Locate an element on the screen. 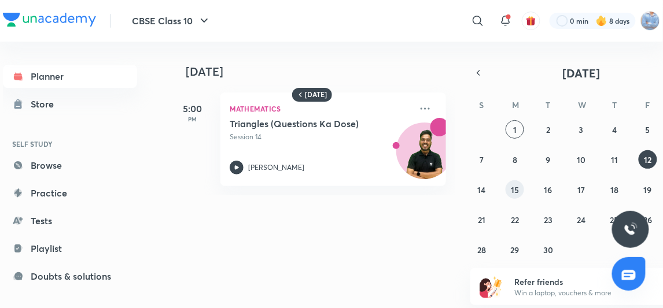 This screenshot has width=663, height=308. a: Tests is located at coordinates (70, 221).